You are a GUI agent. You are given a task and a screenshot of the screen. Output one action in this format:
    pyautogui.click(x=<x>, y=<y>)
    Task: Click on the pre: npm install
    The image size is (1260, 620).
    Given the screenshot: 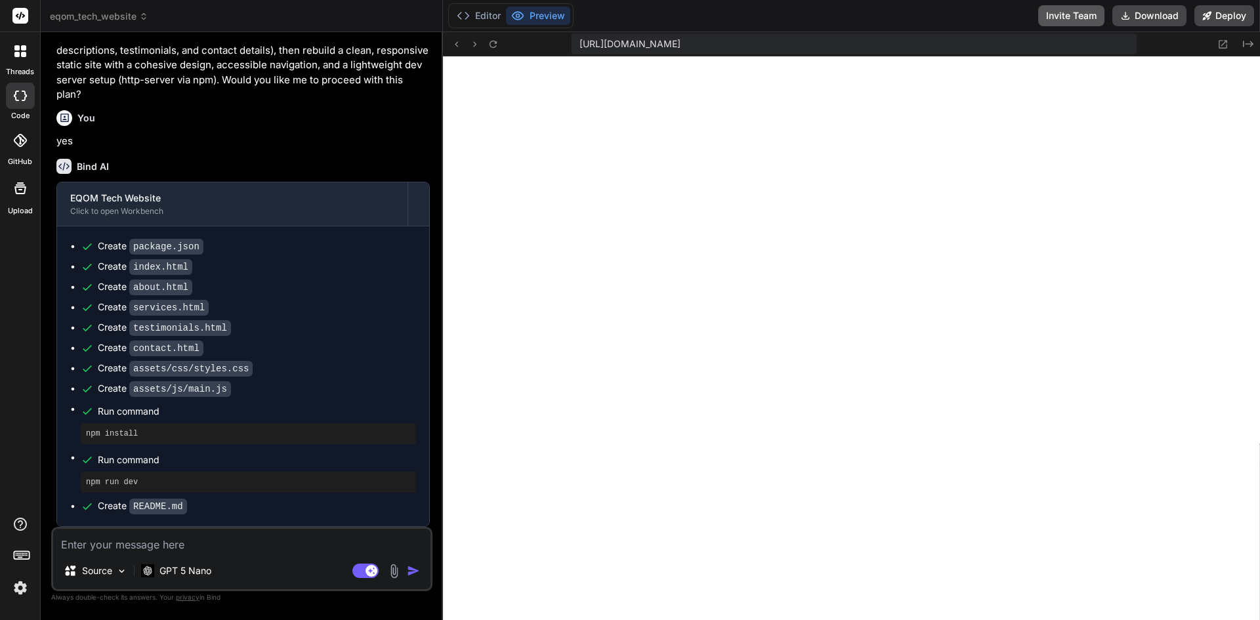 What is the action you would take?
    pyautogui.click(x=248, y=434)
    